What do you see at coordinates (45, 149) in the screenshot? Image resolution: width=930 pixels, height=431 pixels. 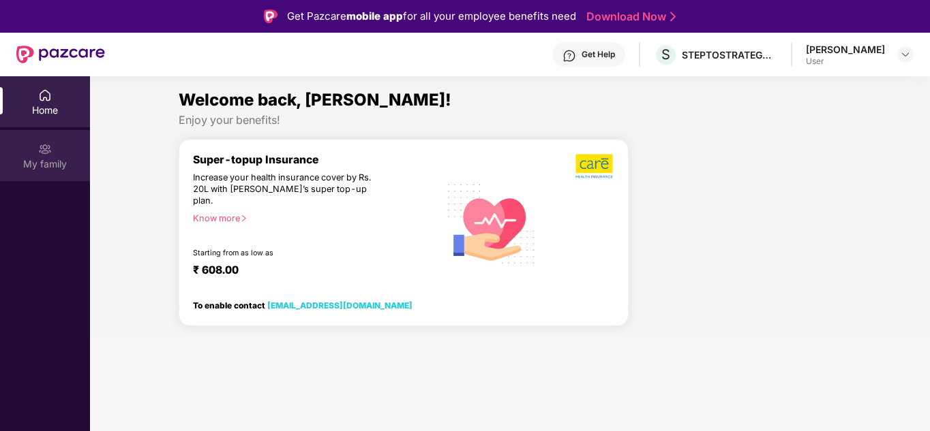 I see `img: svg+xml;base64,PHN2ZyB3aWR0aD0iMjAiIGhlaWdodD0iMjAiIHZpZXdCb3g9IjAgMCAyMCAyMCIgZmlsbD0ibm9uZSIgeG...` at bounding box center [45, 149].